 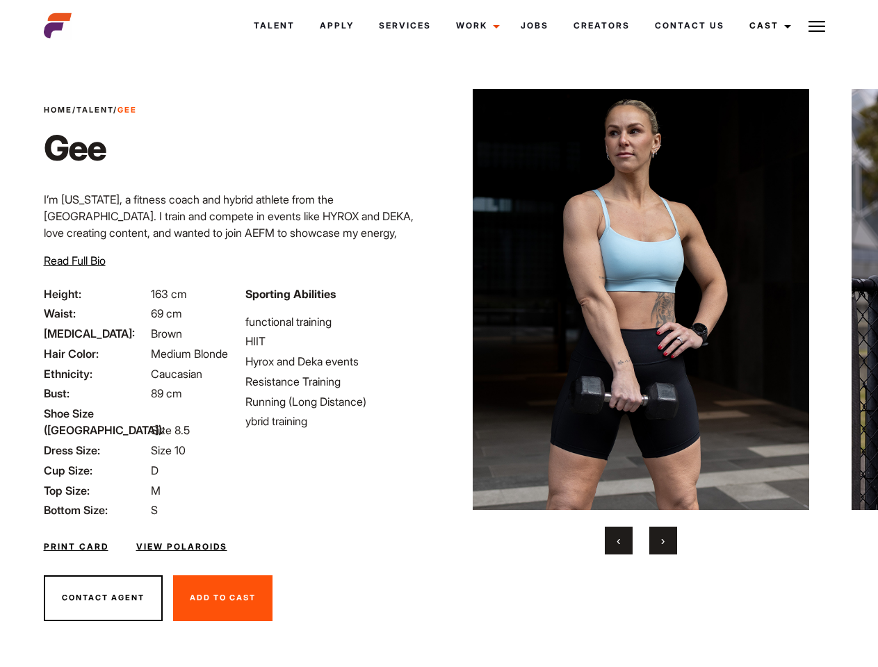 I want to click on a: Work, so click(x=475, y=26).